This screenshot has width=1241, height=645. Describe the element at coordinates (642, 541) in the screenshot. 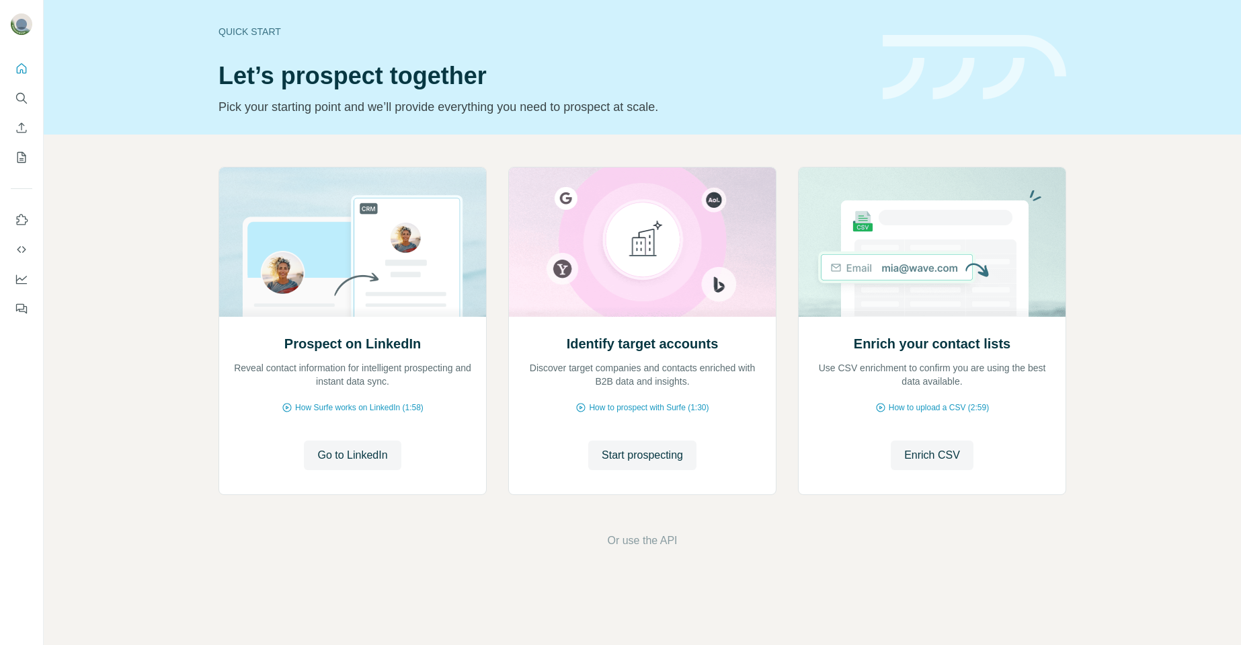

I see `button: Or use the API` at that location.